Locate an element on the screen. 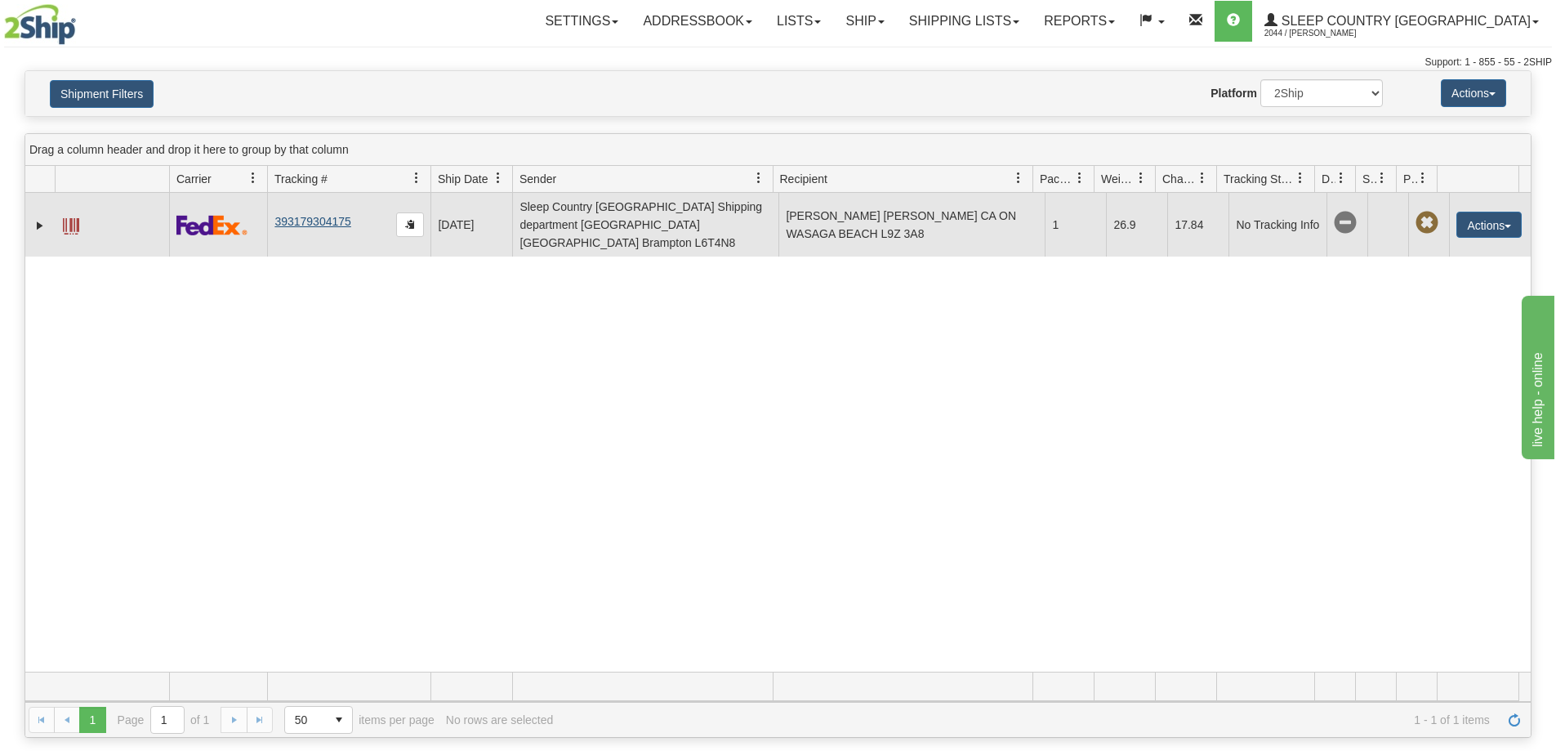 The height and width of the screenshot is (751, 1556). span: Recipient is located at coordinates (804, 179).